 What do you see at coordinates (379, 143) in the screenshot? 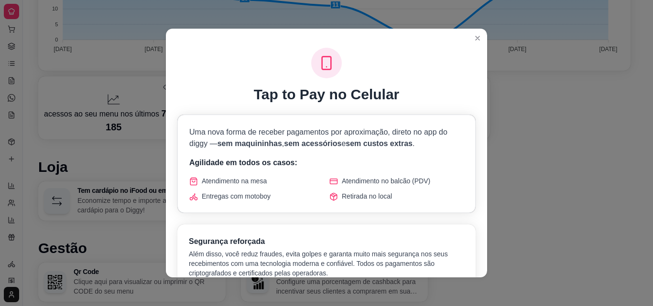
I see `span: sem custos extras` at bounding box center [379, 143].